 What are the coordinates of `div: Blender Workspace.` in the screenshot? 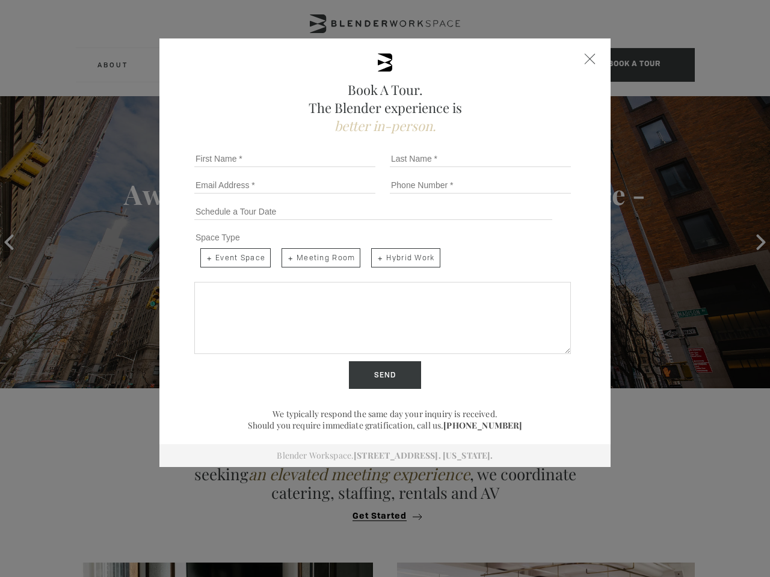 It's located at (385, 456).